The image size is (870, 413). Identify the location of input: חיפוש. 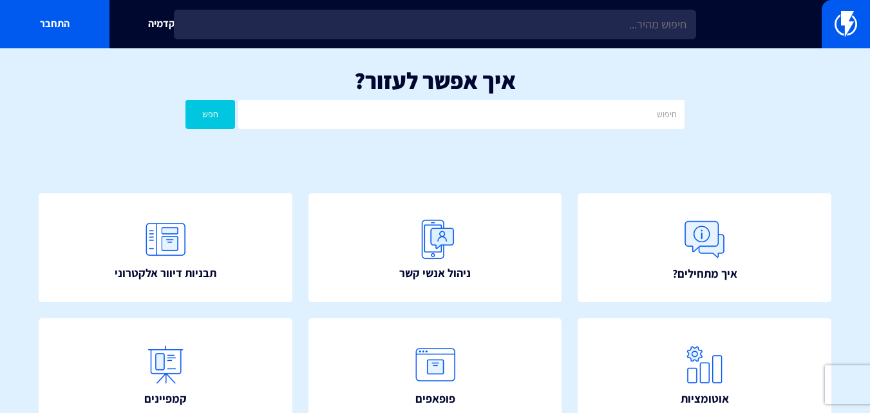
(461, 114).